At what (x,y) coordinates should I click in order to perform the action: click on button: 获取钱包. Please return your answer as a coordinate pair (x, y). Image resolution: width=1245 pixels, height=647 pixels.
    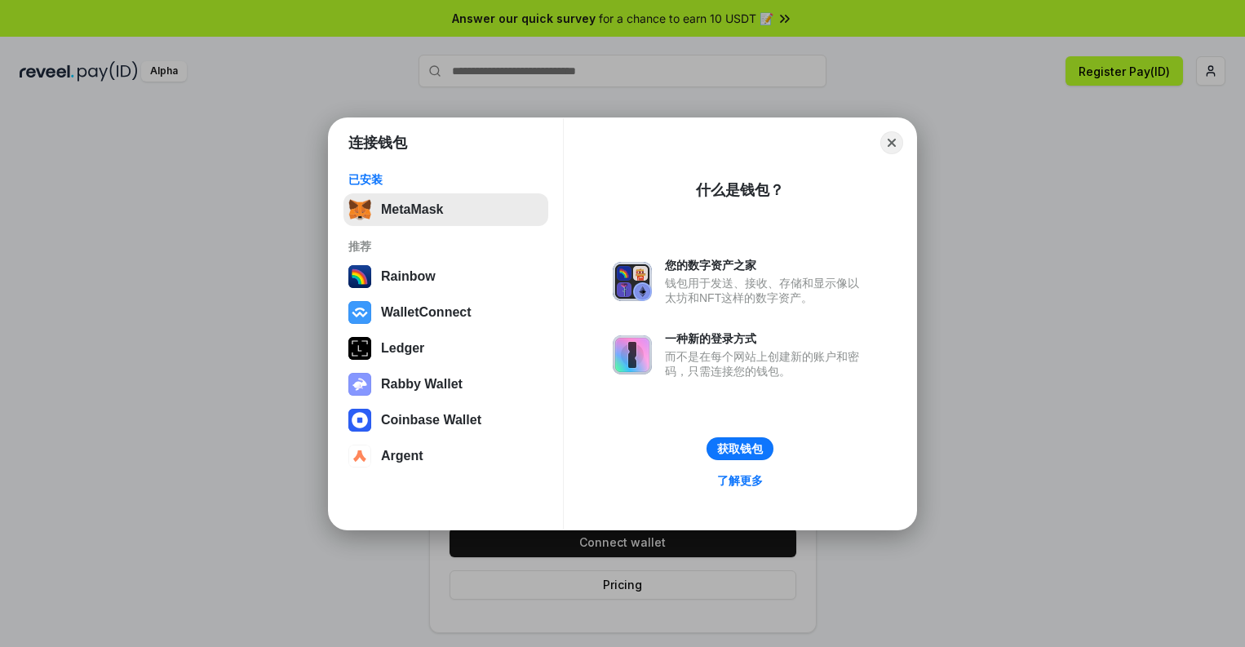
    Looking at the image, I should click on (740, 449).